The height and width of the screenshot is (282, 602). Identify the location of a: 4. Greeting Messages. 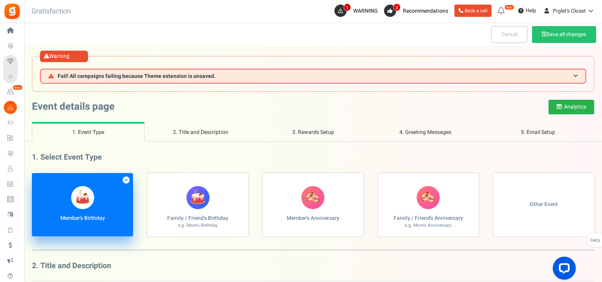
(425, 132).